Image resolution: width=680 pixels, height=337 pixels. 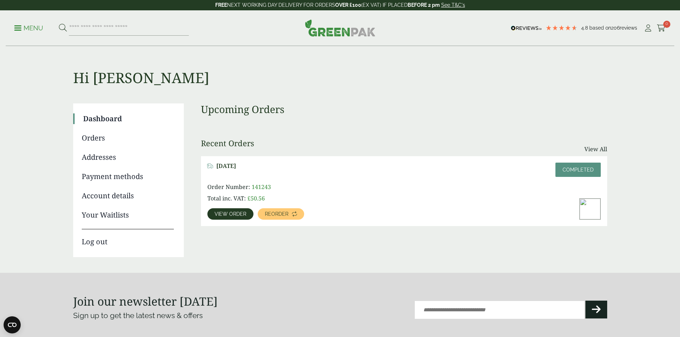 I want to click on a: 0, so click(x=661, y=28).